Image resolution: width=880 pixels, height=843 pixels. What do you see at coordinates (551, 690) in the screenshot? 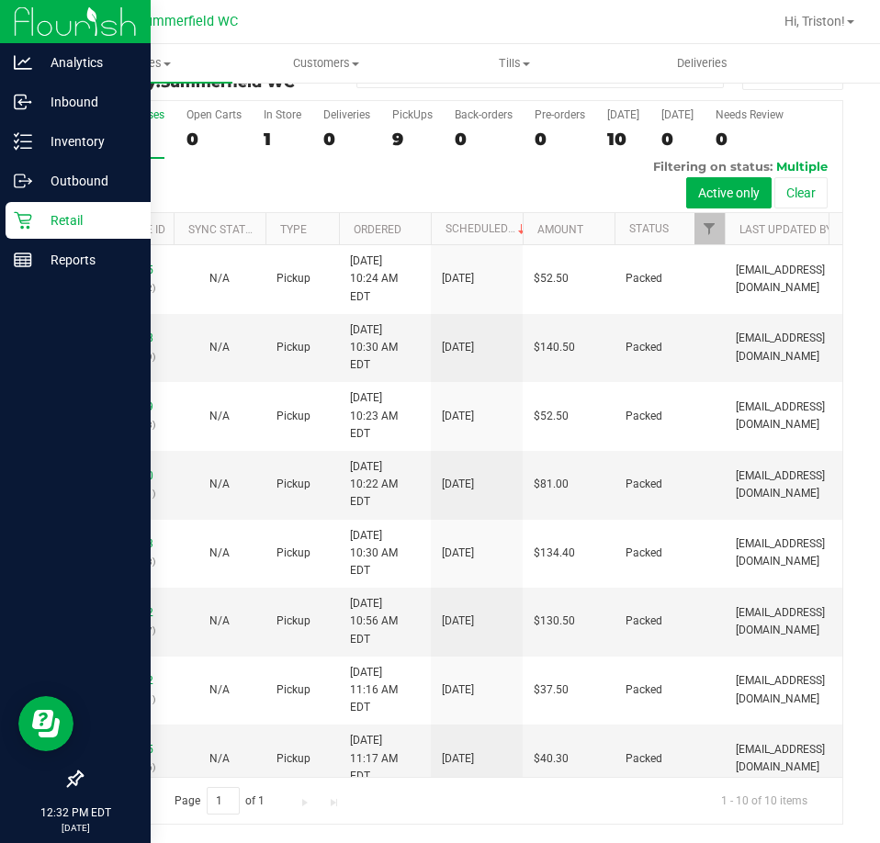
I see `span: $37.50` at bounding box center [551, 690].